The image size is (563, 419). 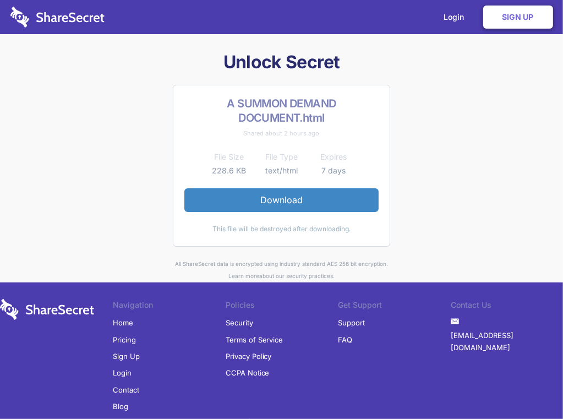 What do you see at coordinates (351, 322) in the screenshot?
I see `a: Support` at bounding box center [351, 322].